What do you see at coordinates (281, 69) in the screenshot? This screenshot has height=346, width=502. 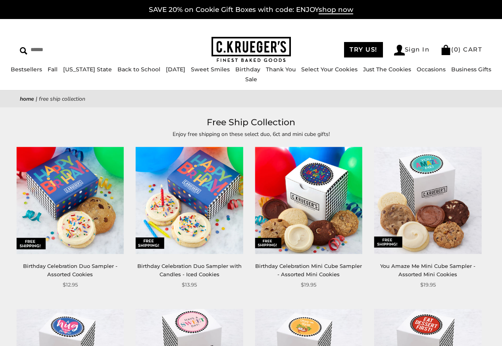 I see `a: Thank You` at bounding box center [281, 69].